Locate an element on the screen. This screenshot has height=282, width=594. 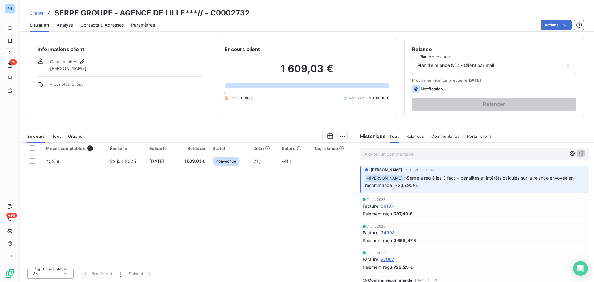
div: Retard is located at coordinates (294, 148).